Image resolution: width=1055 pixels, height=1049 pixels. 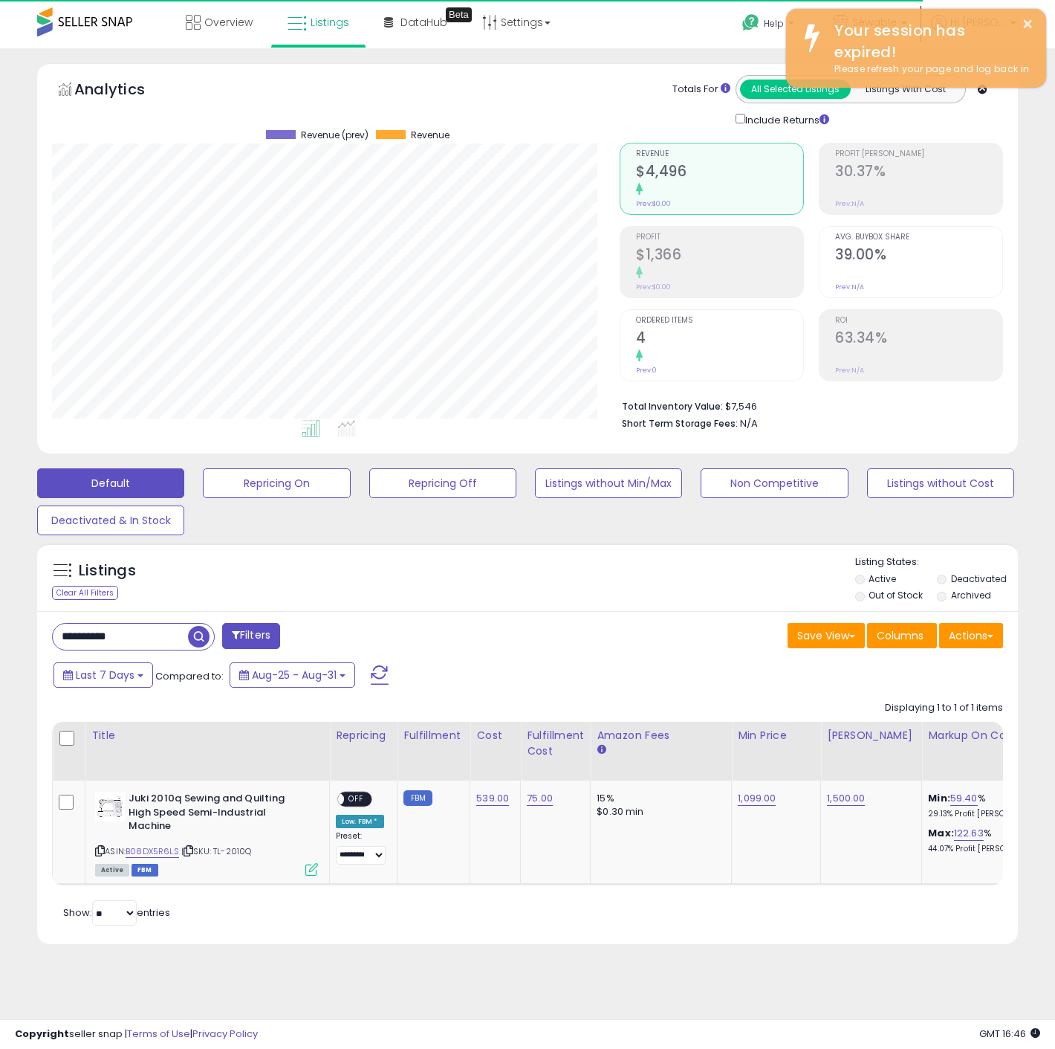 What do you see at coordinates (680, 423) in the screenshot?
I see `b: Short Term Storage Fees:` at bounding box center [680, 423].